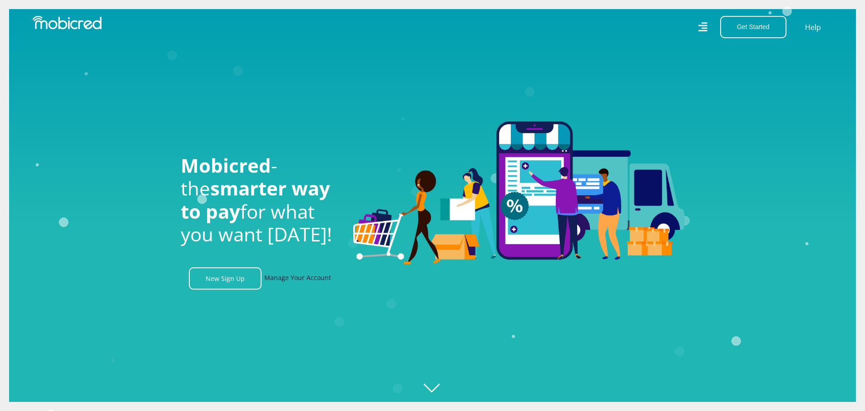 This screenshot has height=411, width=865. Describe the element at coordinates (754, 27) in the screenshot. I see `button: Get Started` at that location.